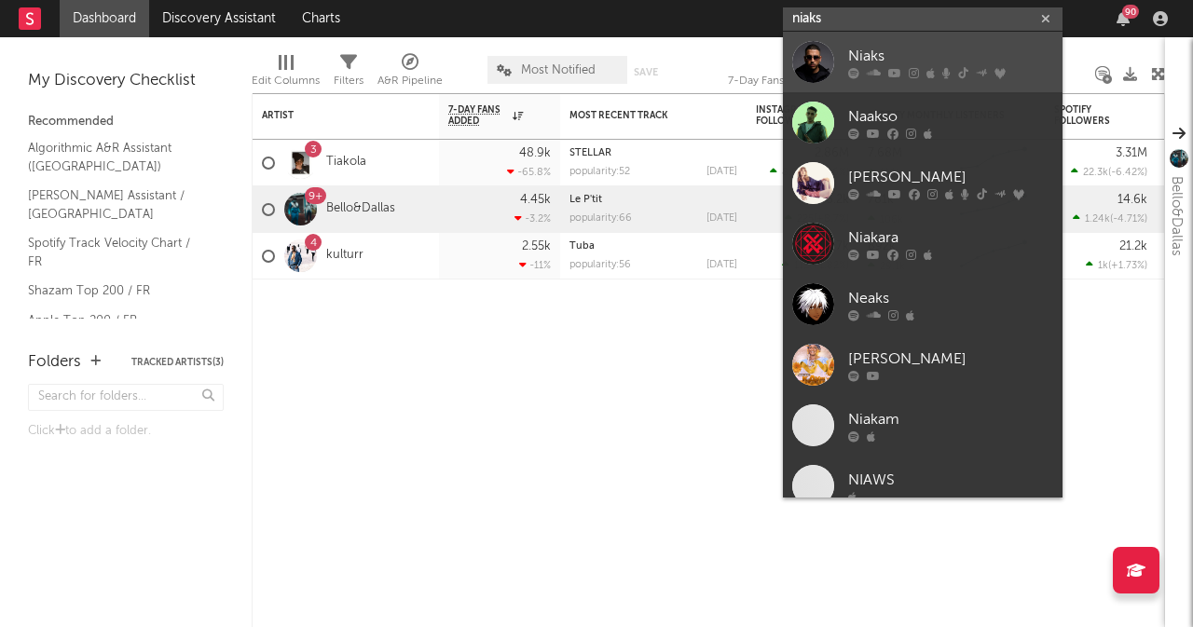  Describe the element at coordinates (590, 153) in the screenshot. I see `a: STELLAR` at that location.